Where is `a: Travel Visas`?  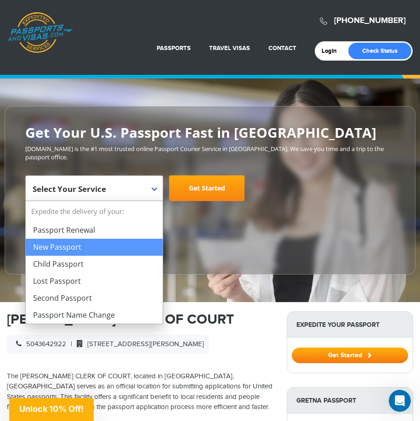 a: Travel Visas is located at coordinates (229, 48).